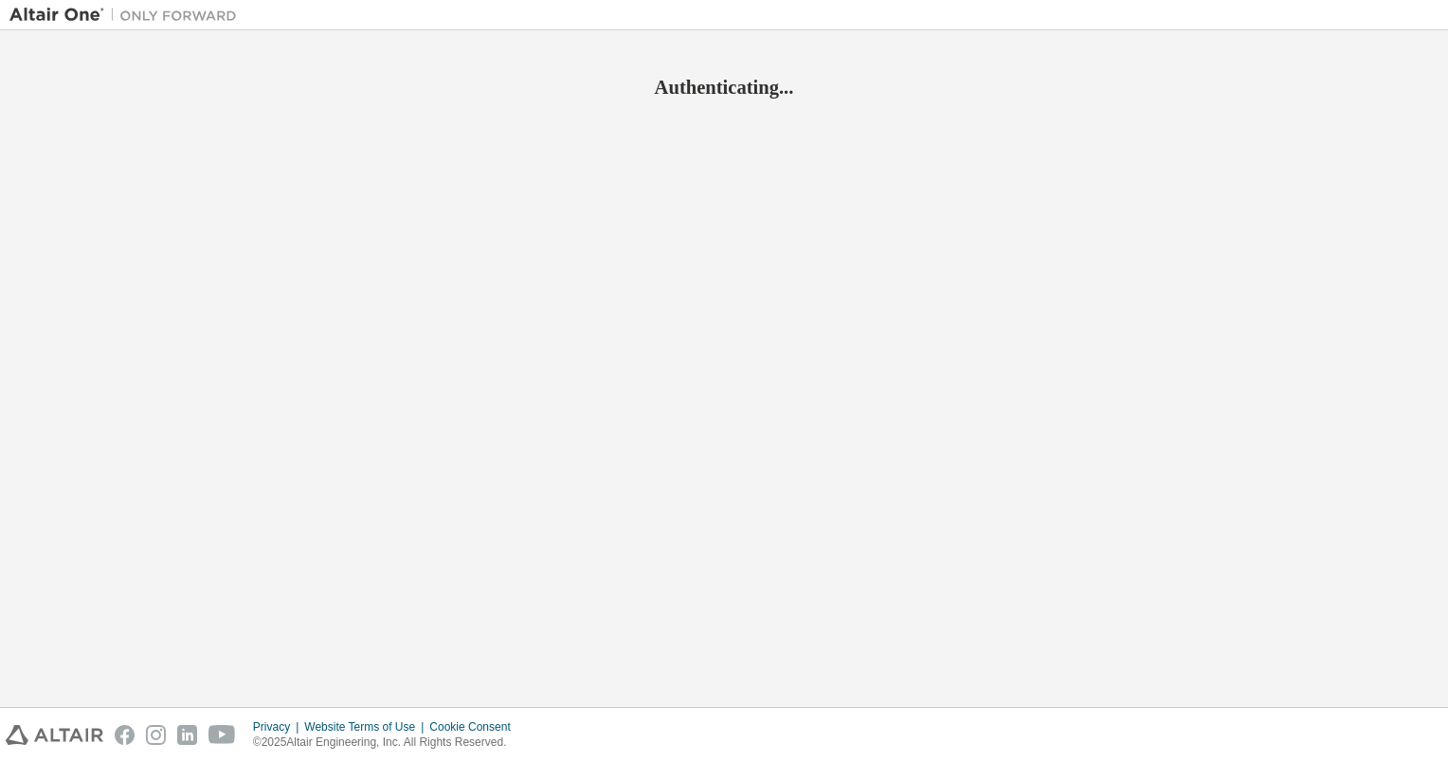  I want to click on img: instagram.svg, so click(155, 734).